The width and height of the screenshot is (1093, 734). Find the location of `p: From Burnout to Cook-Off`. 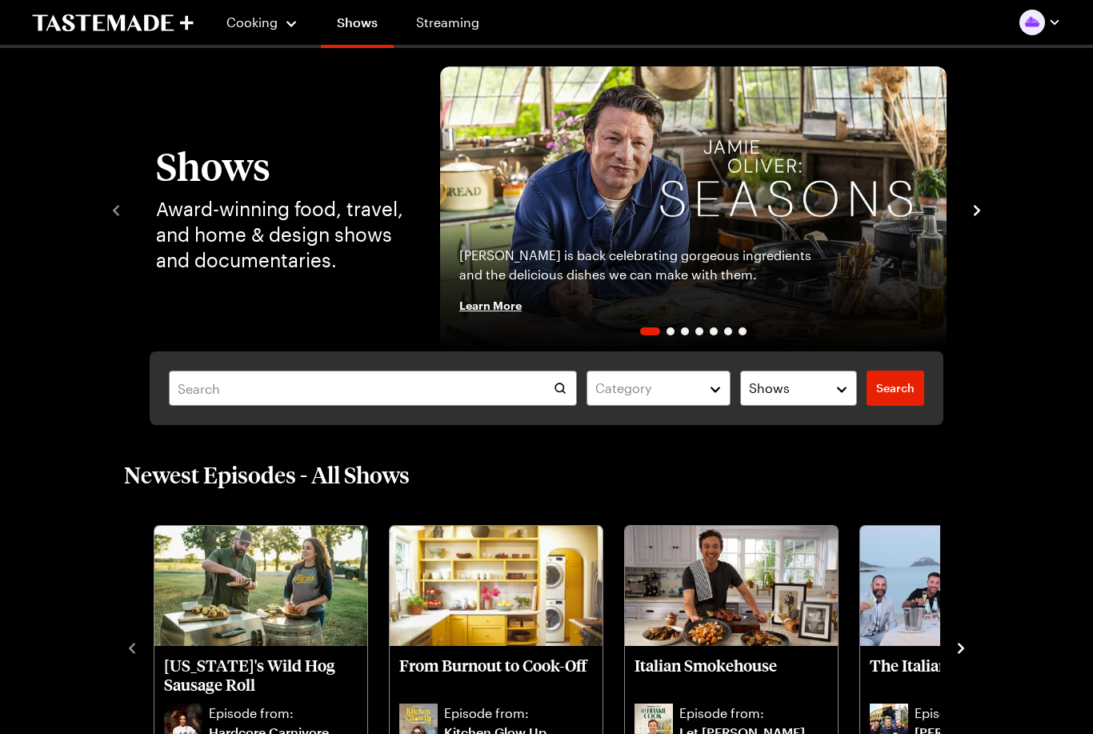

p: From Burnout to Cook-Off is located at coordinates (496, 675).